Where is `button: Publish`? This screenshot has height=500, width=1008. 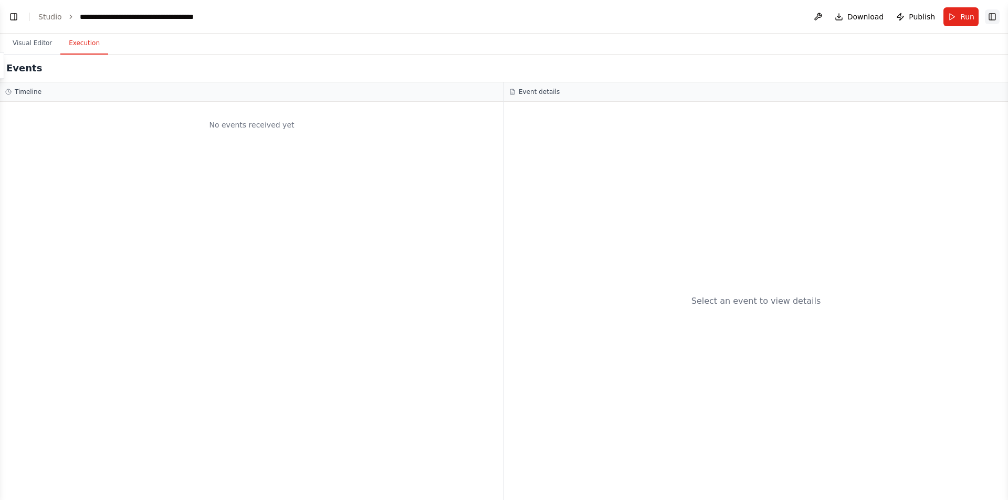 button: Publish is located at coordinates (916, 17).